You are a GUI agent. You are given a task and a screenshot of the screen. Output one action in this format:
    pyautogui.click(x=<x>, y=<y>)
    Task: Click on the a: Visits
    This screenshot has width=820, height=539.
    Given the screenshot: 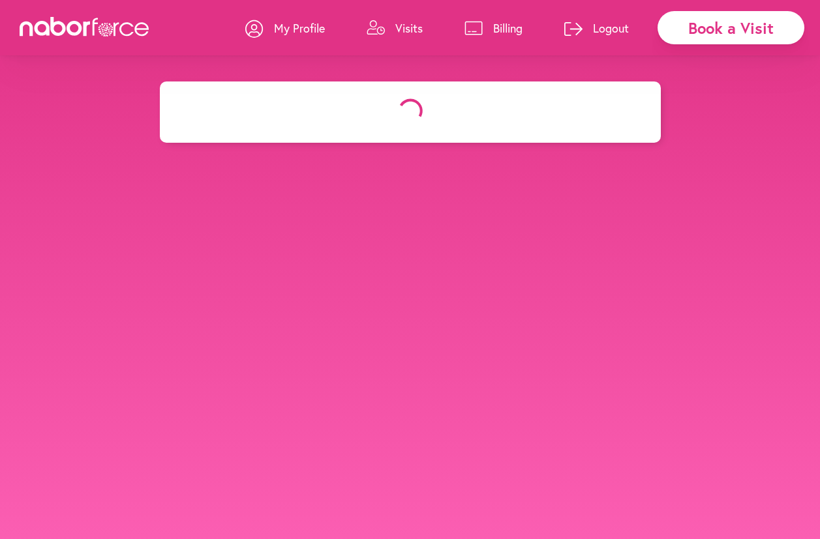 What is the action you would take?
    pyautogui.click(x=395, y=28)
    